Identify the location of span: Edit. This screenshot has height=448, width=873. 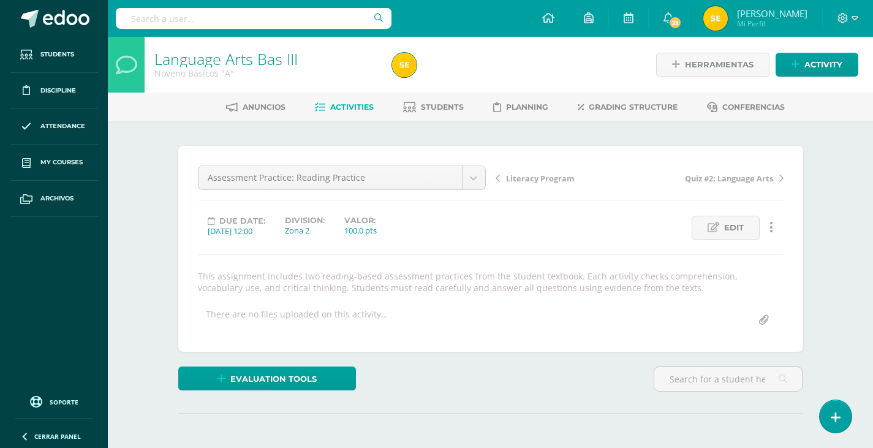
(734, 227).